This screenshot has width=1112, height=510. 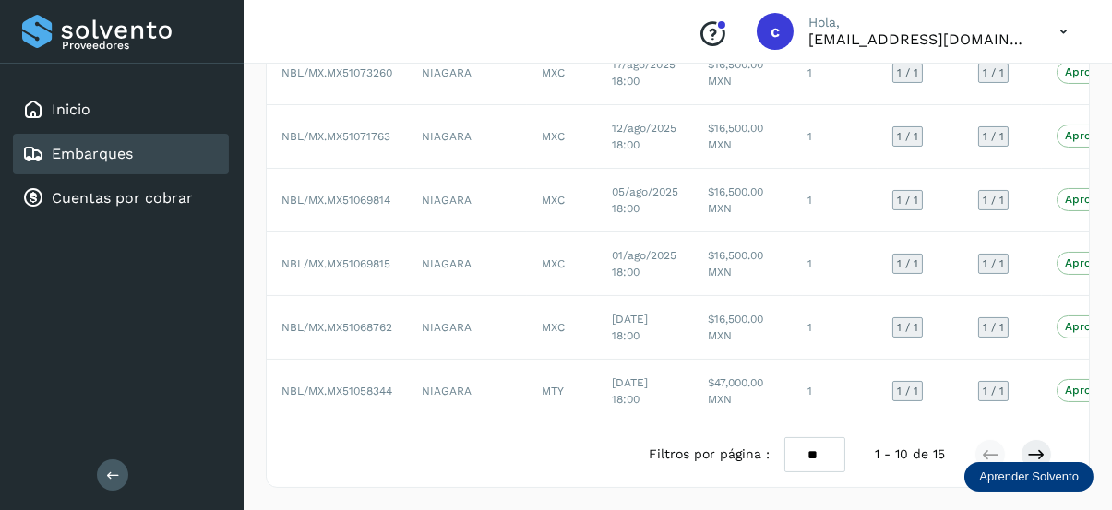 I want to click on a: Embarques, so click(x=92, y=153).